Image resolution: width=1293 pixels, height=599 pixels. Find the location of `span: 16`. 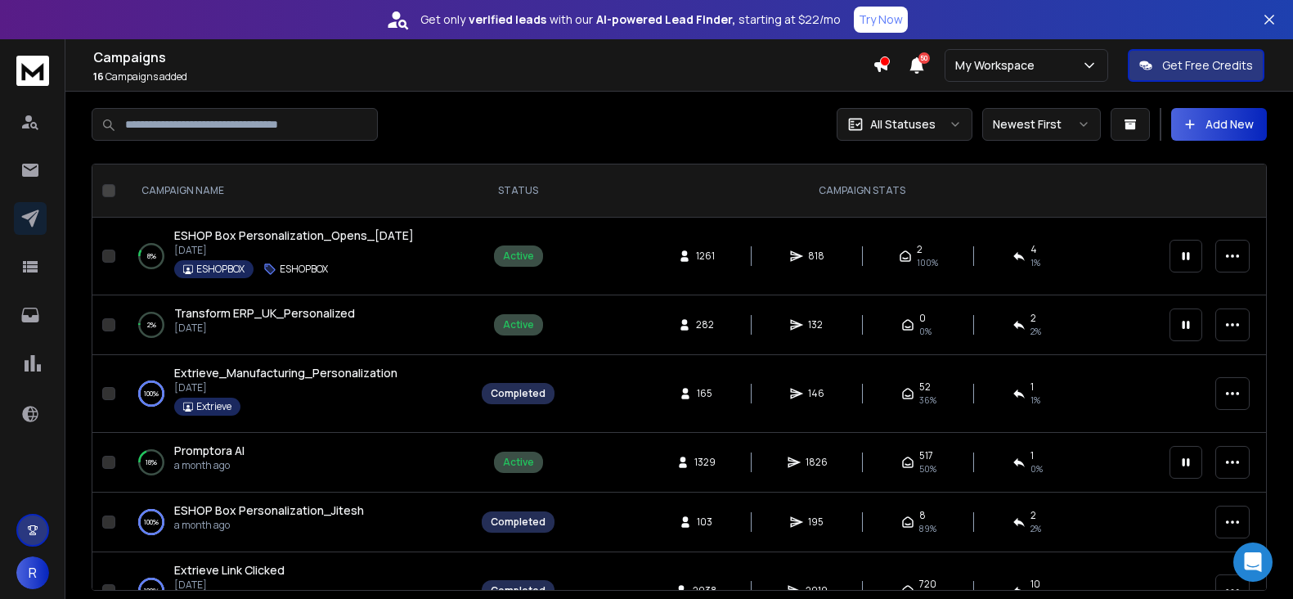

span: 16 is located at coordinates (98, 76).